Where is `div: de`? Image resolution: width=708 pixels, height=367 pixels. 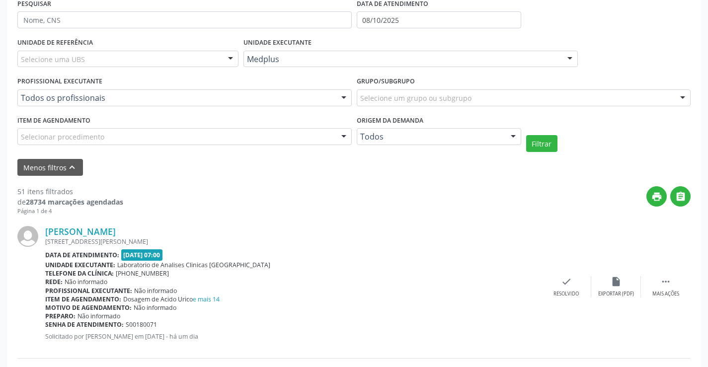
div: de is located at coordinates (70, 202).